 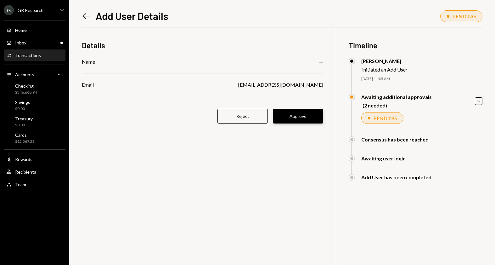 What do you see at coordinates (132, 16) in the screenshot?
I see `h1: Add User Details` at bounding box center [132, 16].